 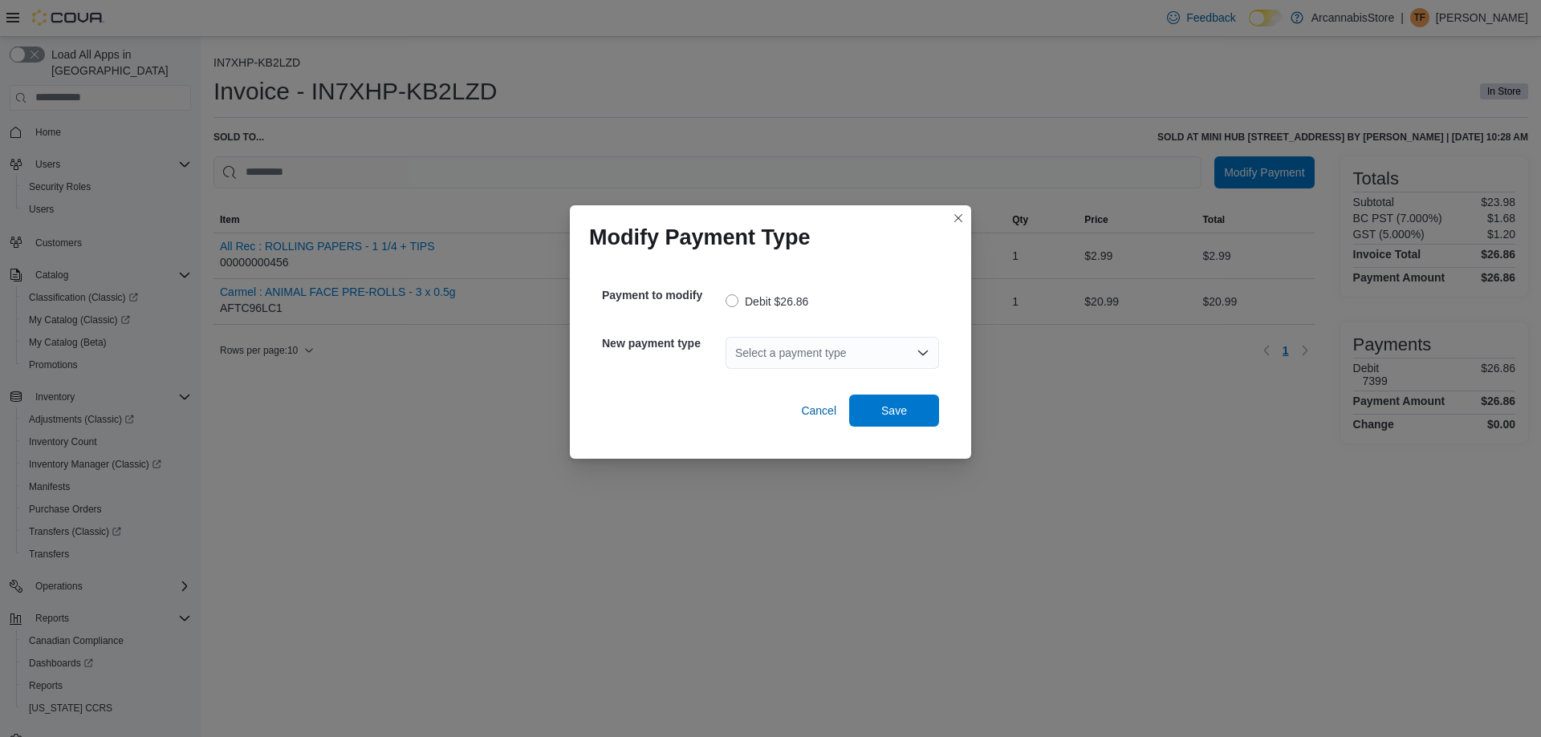 What do you see at coordinates (819, 411) in the screenshot?
I see `span: Cancel` at bounding box center [819, 411].